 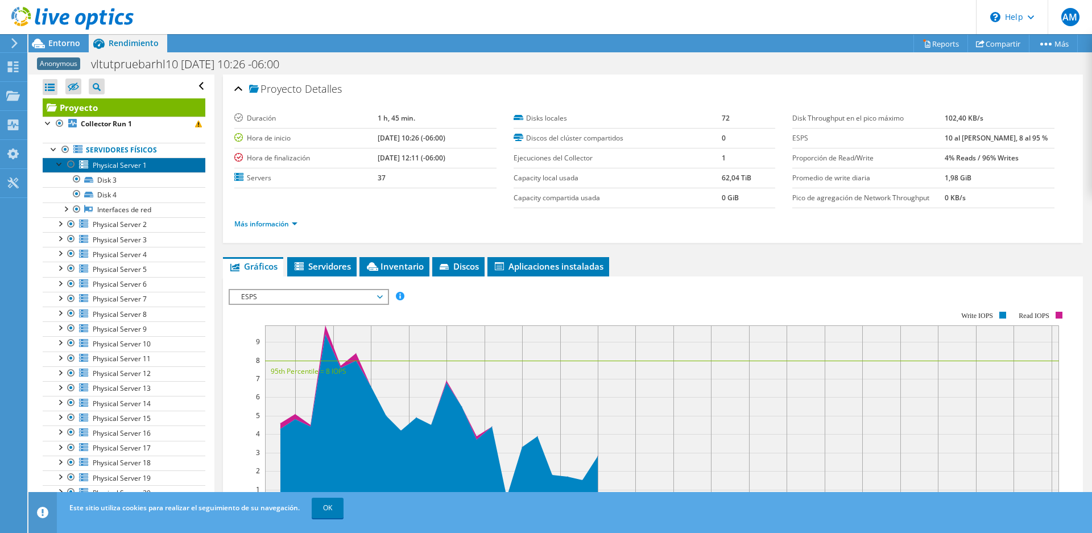 What do you see at coordinates (124, 299) in the screenshot?
I see `a: Physical Server 7` at bounding box center [124, 299].